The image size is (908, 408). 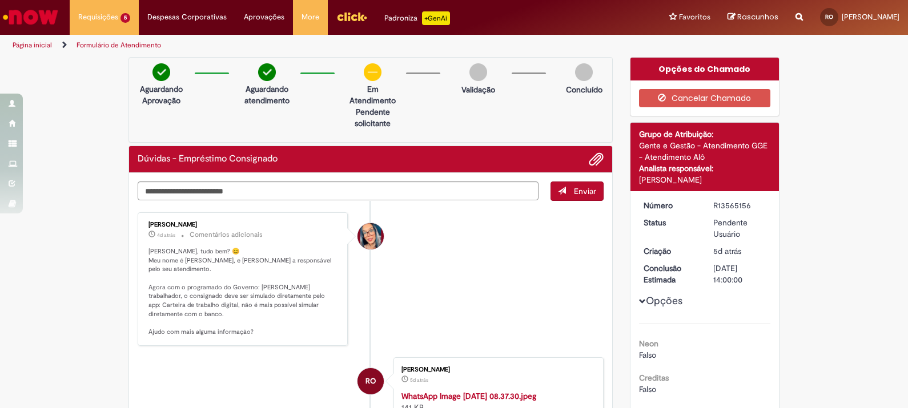 What do you see at coordinates (694, 17) in the screenshot?
I see `span: Favoritos` at bounding box center [694, 17].